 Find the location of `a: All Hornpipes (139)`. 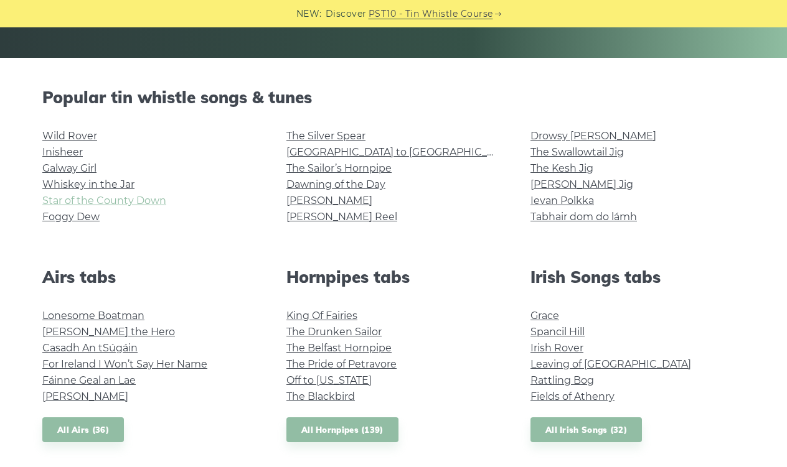

a: All Hornpipes (139) is located at coordinates (342, 430).